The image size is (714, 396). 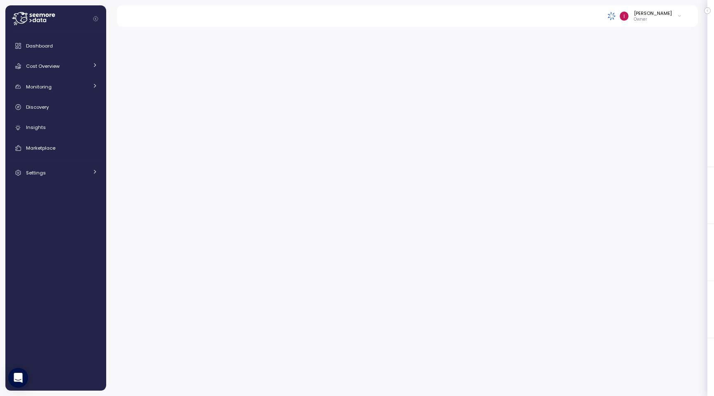 What do you see at coordinates (36, 173) in the screenshot?
I see `span: Settings` at bounding box center [36, 173].